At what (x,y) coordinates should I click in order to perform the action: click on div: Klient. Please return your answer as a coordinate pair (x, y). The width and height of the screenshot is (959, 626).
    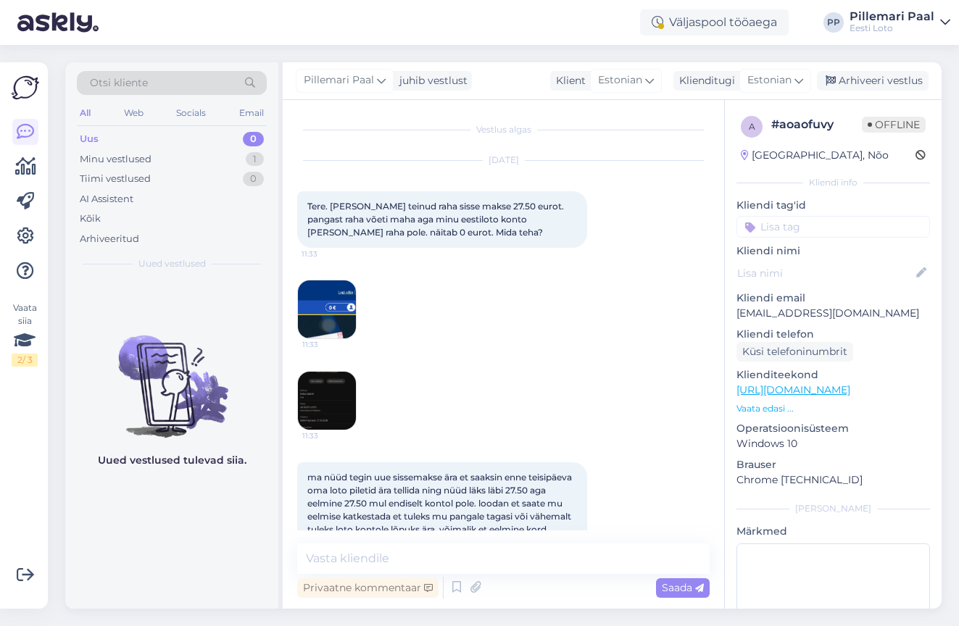
    Looking at the image, I should click on (567, 80).